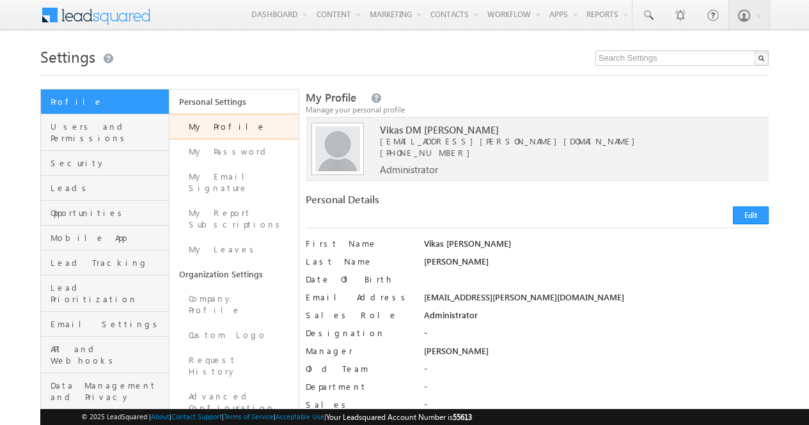 Image resolution: width=809 pixels, height=425 pixels. What do you see at coordinates (196, 416) in the screenshot?
I see `a: Contact Support` at bounding box center [196, 416].